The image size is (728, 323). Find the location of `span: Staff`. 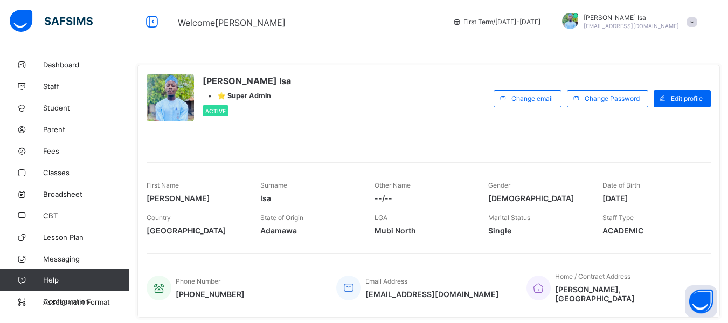

span: Staff is located at coordinates (86, 86).